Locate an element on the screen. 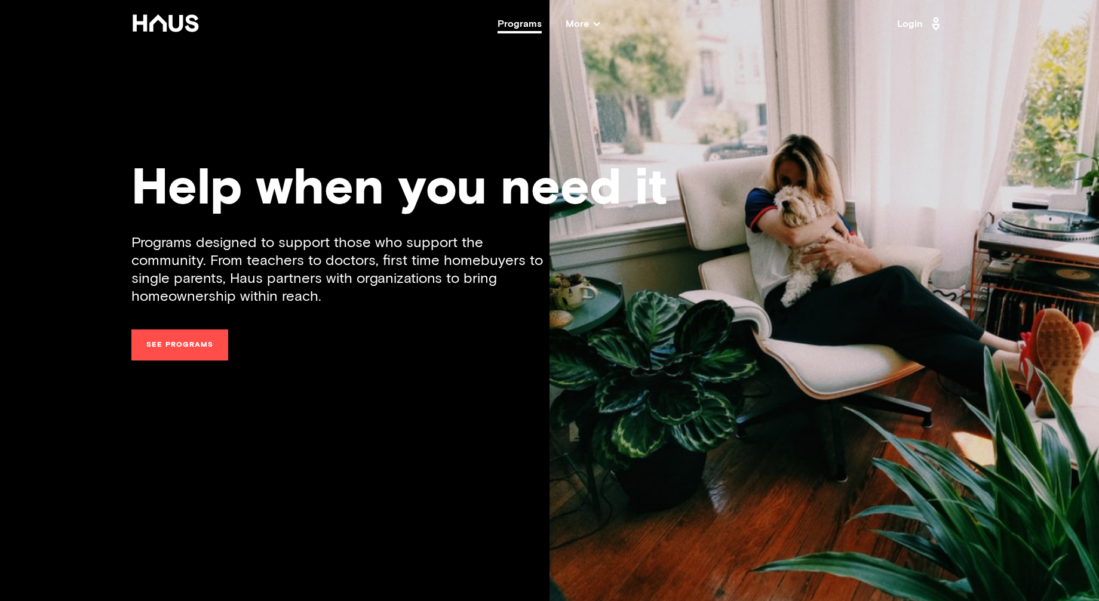  a: Login is located at coordinates (920, 24).